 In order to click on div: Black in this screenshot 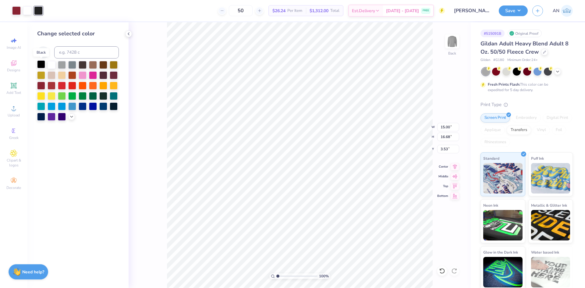, I will do `click(41, 52)`.